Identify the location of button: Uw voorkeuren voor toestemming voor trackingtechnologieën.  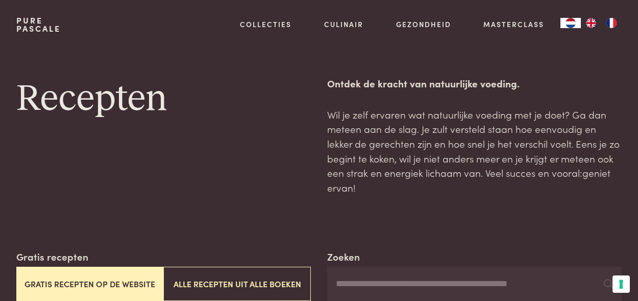
(621, 284).